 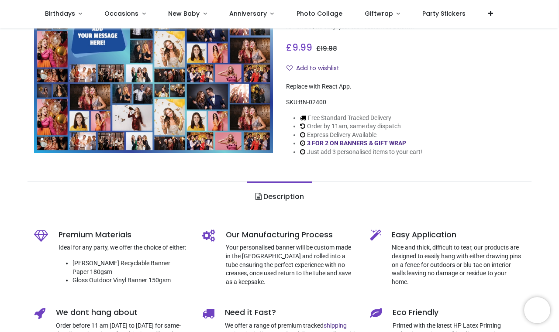 What do you see at coordinates (405, 87) in the screenshot?
I see `div: Replace with React App.` at bounding box center [405, 87].